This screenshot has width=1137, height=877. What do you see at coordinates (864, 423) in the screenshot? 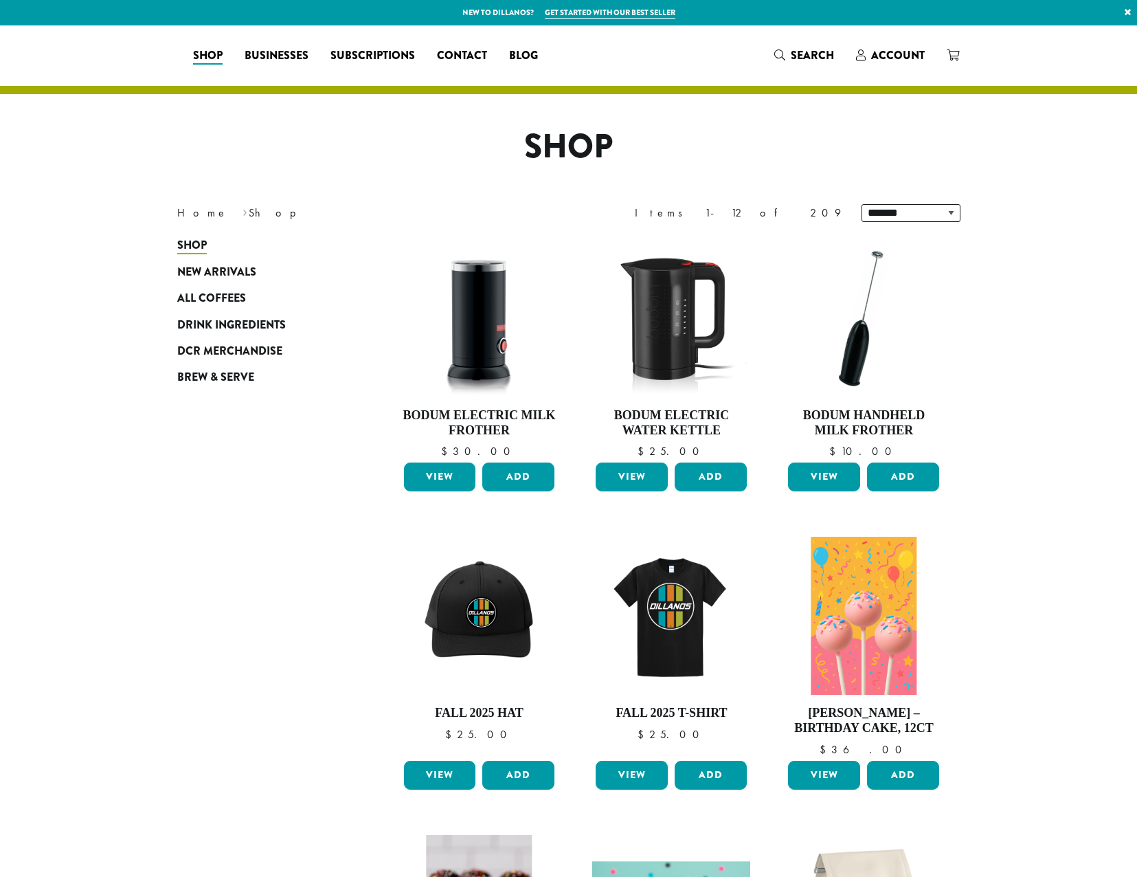
I see `h4: Bodum Handheld Milk Frother` at bounding box center [864, 423].